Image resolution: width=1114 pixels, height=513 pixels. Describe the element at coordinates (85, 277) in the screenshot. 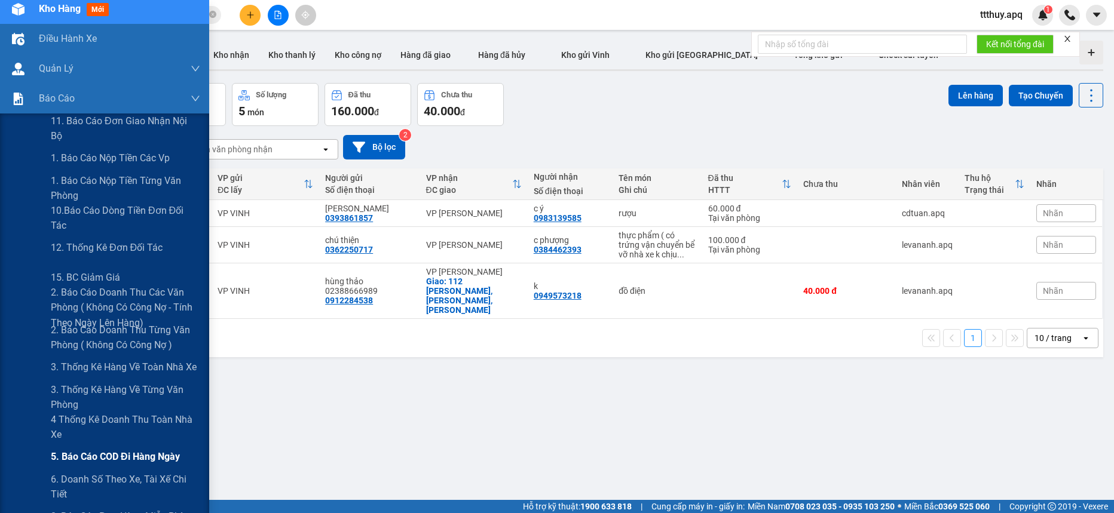

I see `span: 15. BC giảm giá` at that location.